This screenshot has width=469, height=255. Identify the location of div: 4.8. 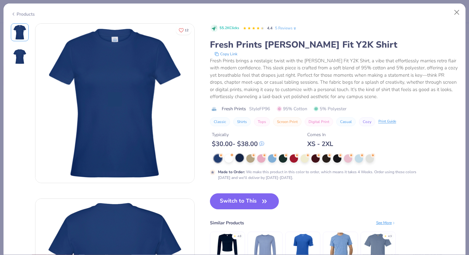
(239, 236).